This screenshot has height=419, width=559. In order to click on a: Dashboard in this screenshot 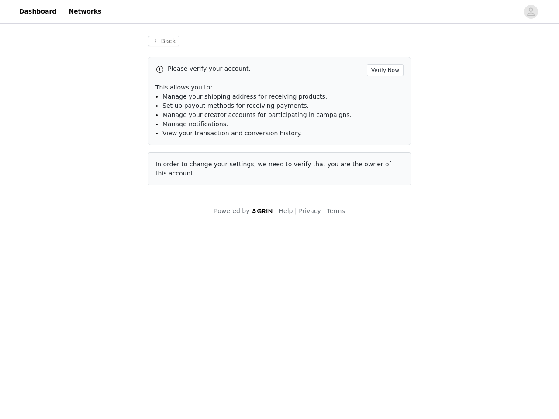, I will do `click(38, 11)`.